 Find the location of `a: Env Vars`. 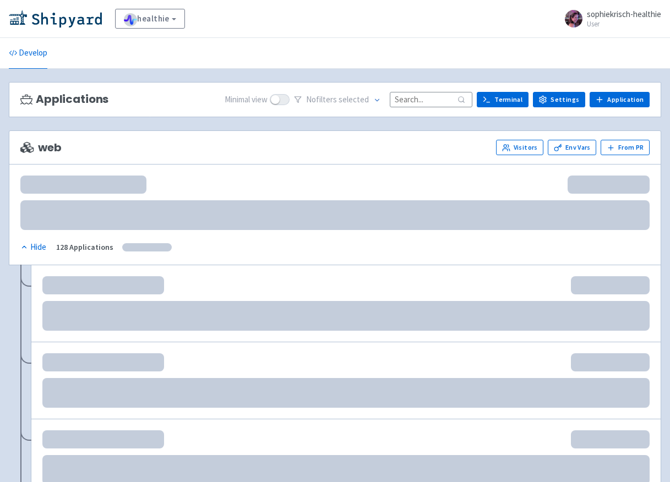

a: Env Vars is located at coordinates (572, 147).